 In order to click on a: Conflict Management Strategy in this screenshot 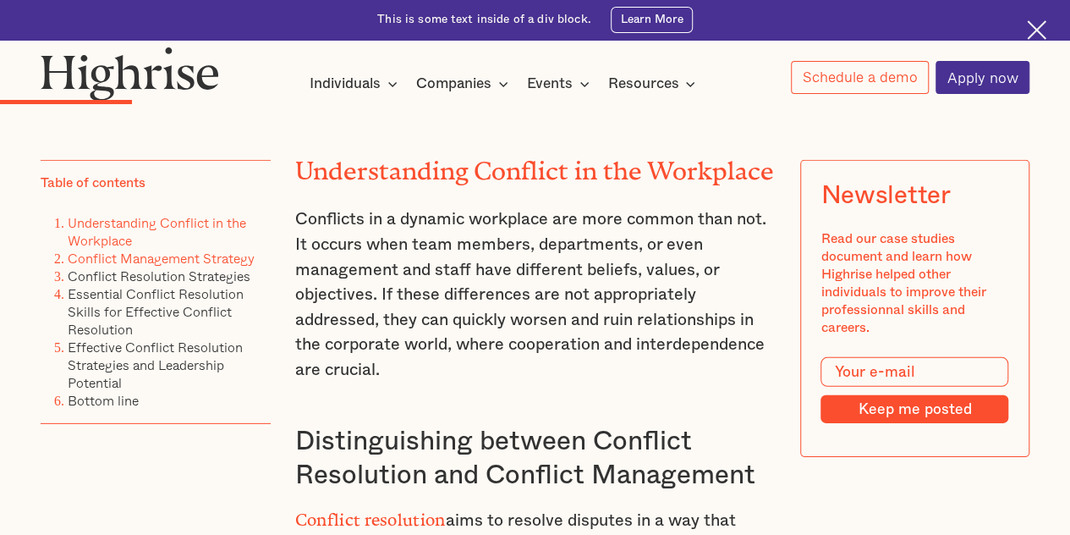, I will do `click(161, 258)`.